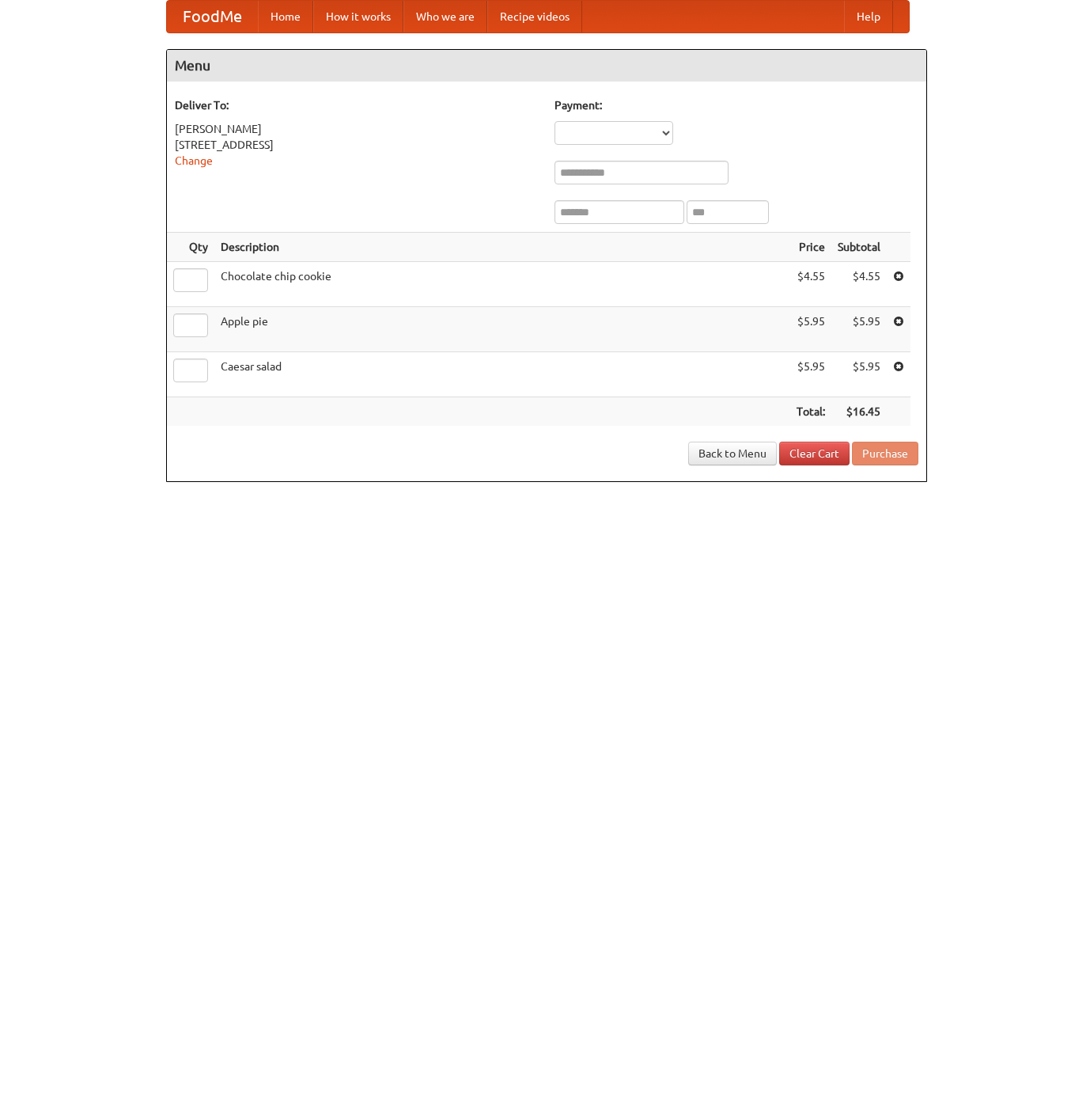 The width and height of the screenshot is (1075, 1120). What do you see at coordinates (737, 105) in the screenshot?
I see `h5: Payment:` at bounding box center [737, 105].